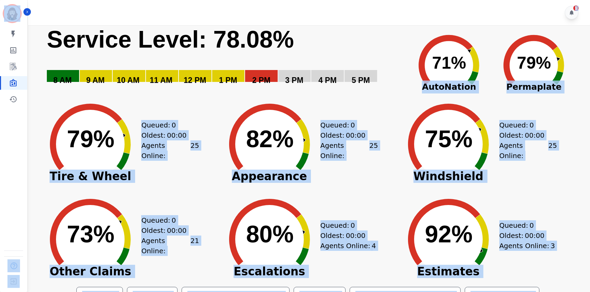 Image resolution: width=590 pixels, height=292 pixels. Describe the element at coordinates (226, 60) in the screenshot. I see `svg: Service Level: 0%` at that location.